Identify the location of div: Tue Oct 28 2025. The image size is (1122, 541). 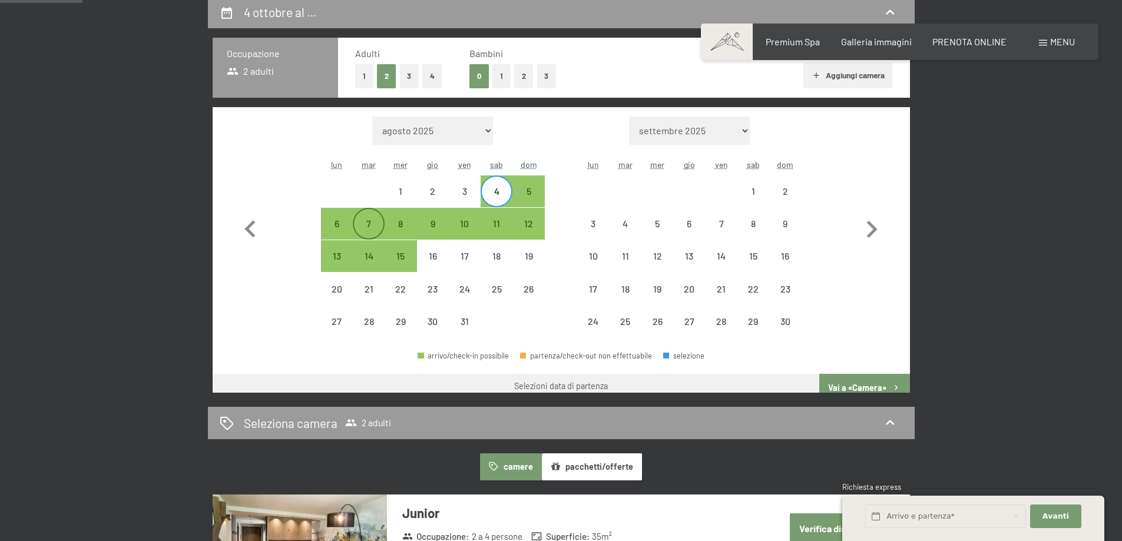
(369, 321).